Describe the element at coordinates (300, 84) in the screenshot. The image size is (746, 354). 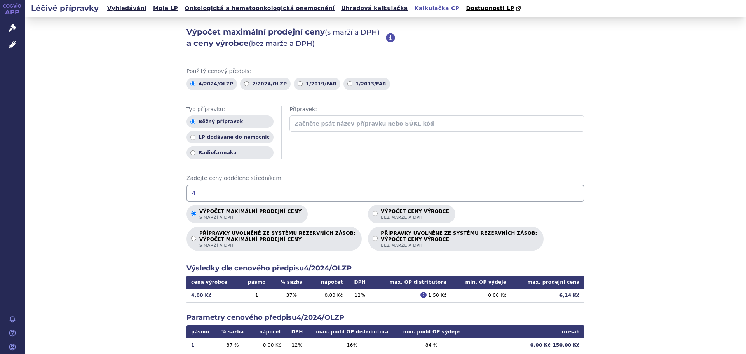
I see `input: 1/2019/FAR` at that location.